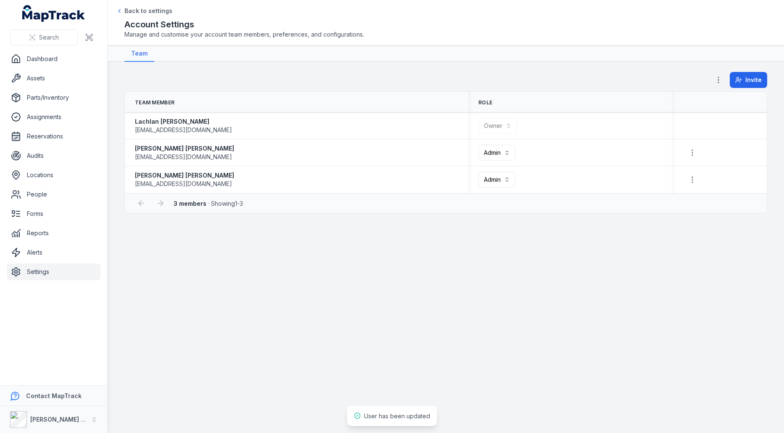 The image size is (784, 433). What do you see at coordinates (144, 11) in the screenshot?
I see `a: Back to settings` at bounding box center [144, 11].